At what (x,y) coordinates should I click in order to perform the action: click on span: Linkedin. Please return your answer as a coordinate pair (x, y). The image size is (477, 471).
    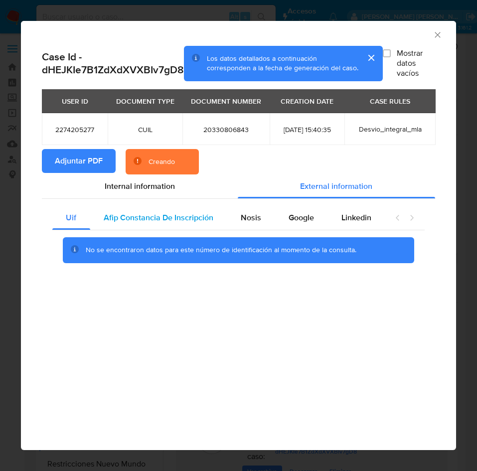
    Looking at the image, I should click on (357, 218).